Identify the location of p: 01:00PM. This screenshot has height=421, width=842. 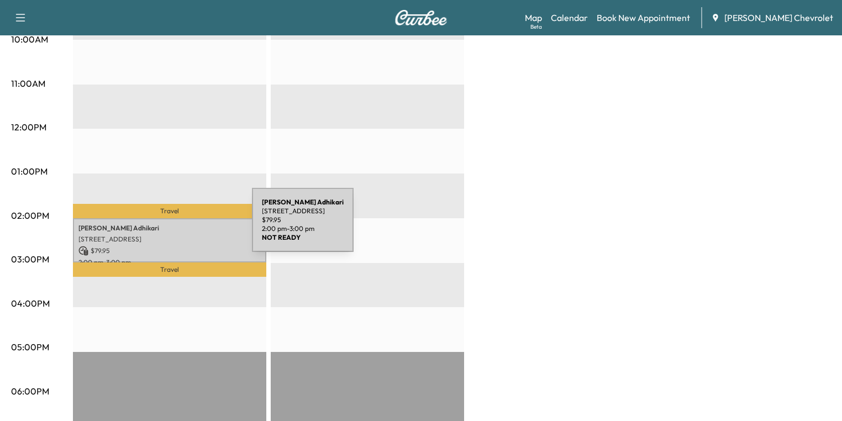
(29, 171).